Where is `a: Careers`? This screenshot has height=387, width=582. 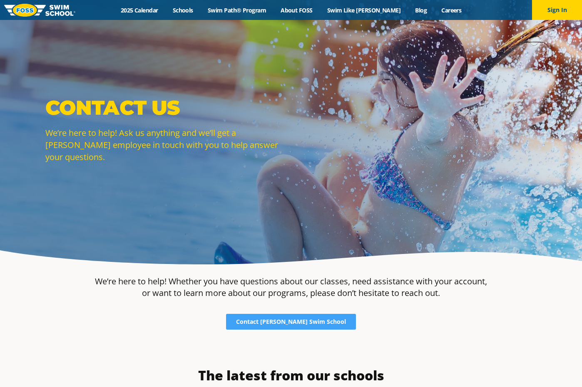
a: Careers is located at coordinates (451, 10).